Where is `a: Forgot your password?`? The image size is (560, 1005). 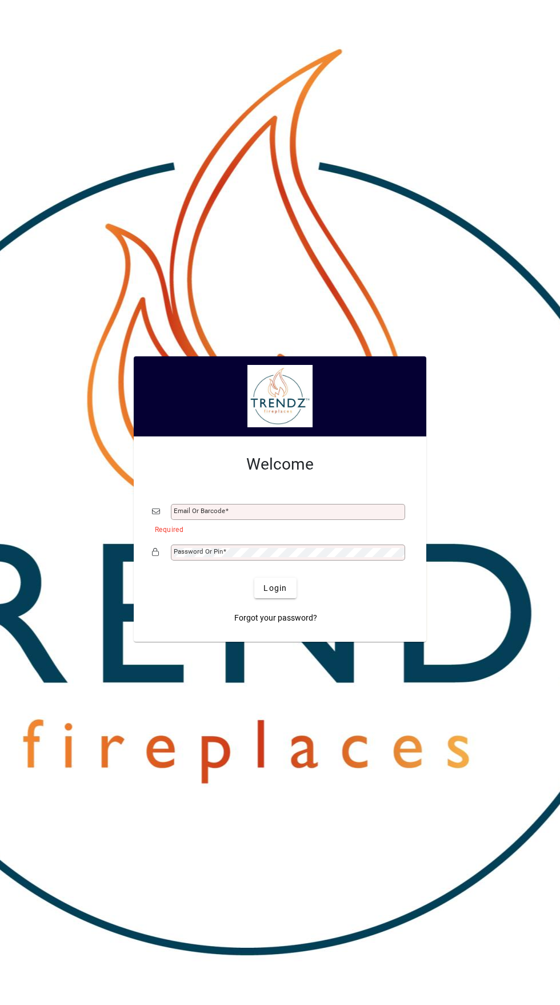 a: Forgot your password? is located at coordinates (276, 618).